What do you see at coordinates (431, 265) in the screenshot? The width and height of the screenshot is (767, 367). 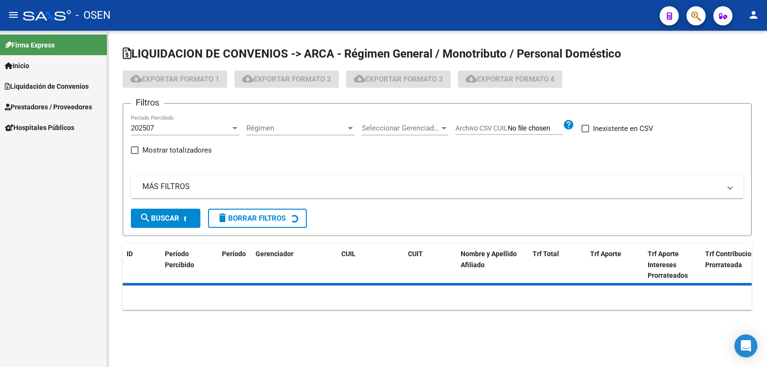 I see `datatable-header-cell: CUIT` at bounding box center [431, 265].